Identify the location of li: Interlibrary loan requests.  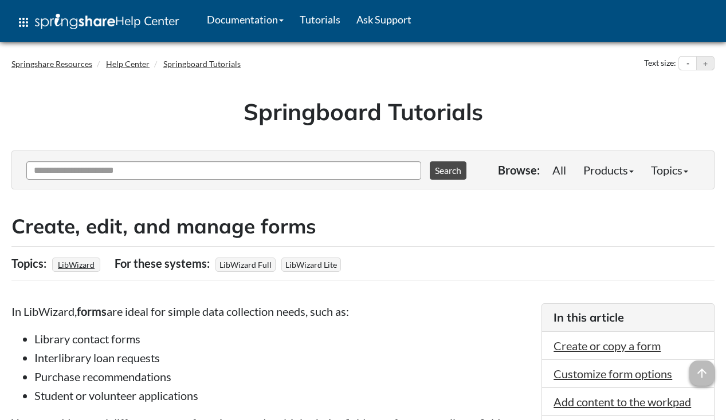
(282, 358).